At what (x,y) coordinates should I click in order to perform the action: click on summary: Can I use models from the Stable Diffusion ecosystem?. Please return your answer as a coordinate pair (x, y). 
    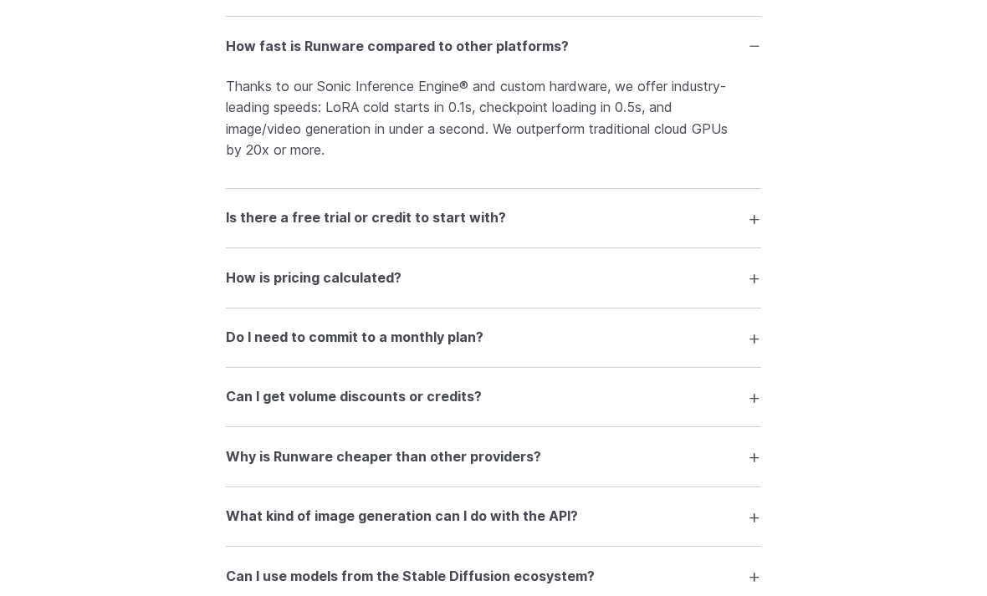
    Looking at the image, I should click on (493, 576).